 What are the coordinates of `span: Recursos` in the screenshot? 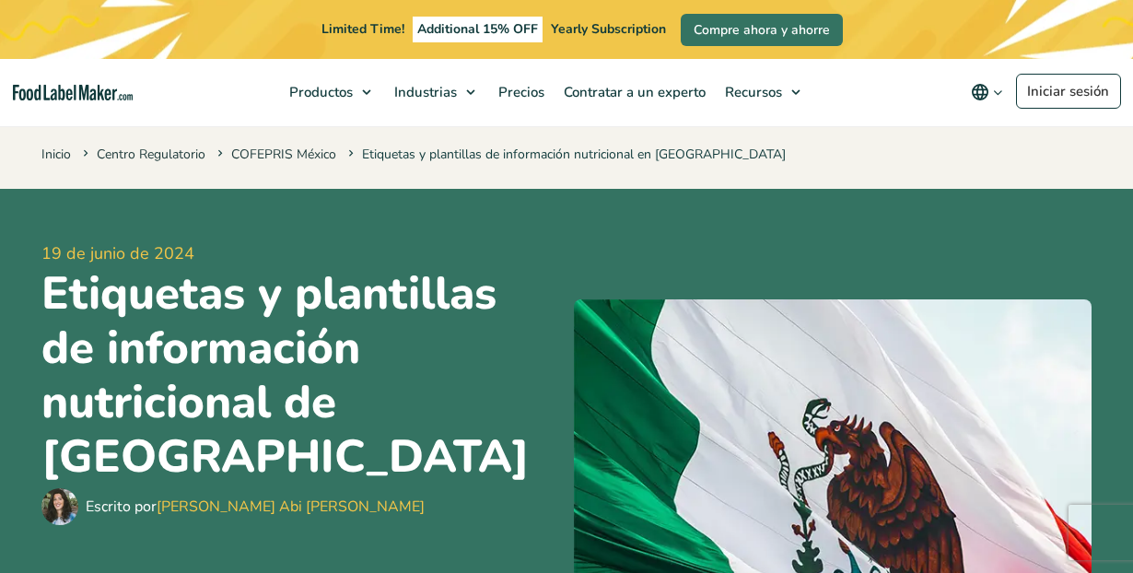 It's located at (751, 92).